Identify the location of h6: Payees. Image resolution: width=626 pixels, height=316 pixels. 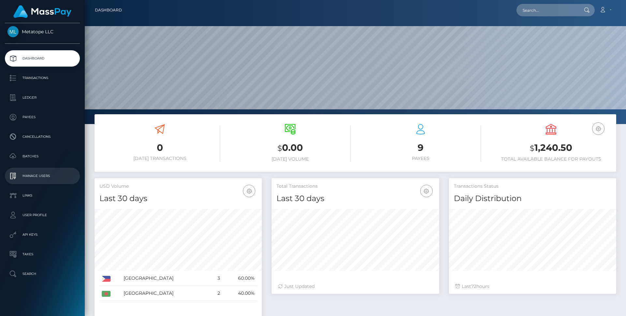
(421, 158).